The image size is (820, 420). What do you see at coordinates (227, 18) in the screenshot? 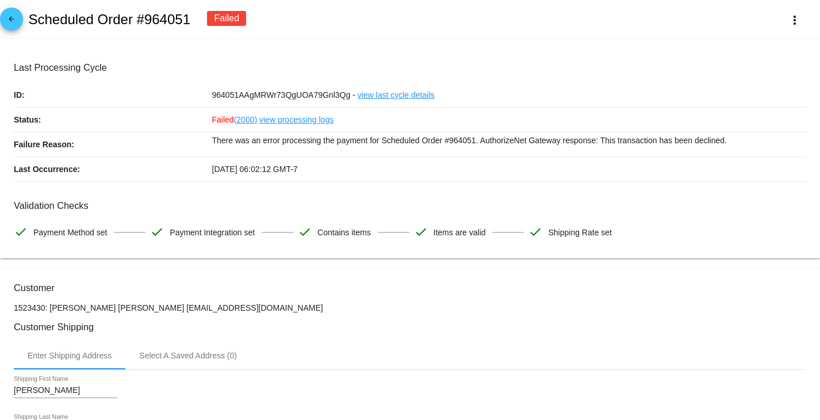
I see `div: Failed` at bounding box center [227, 18].